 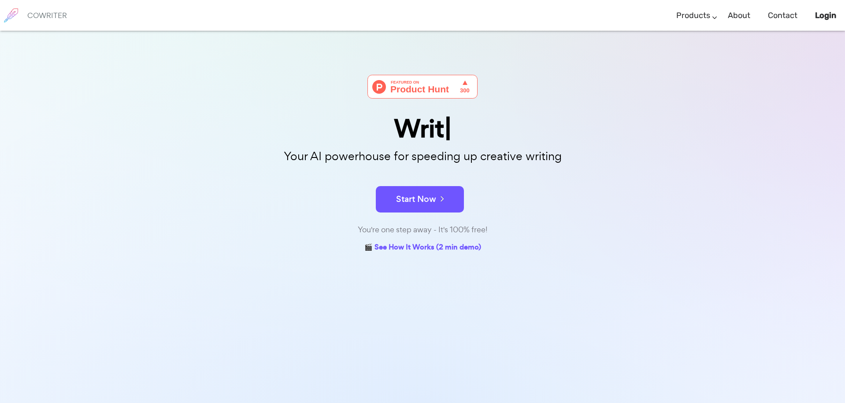 What do you see at coordinates (825, 15) in the screenshot?
I see `a: Login` at bounding box center [825, 15].